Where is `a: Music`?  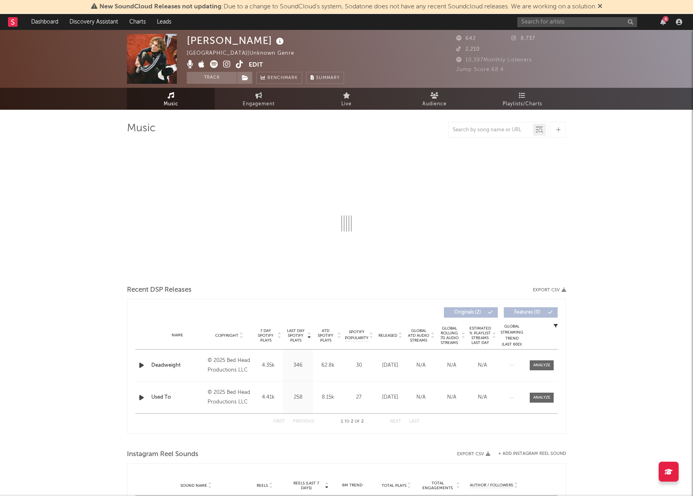
a: Music is located at coordinates (171, 99).